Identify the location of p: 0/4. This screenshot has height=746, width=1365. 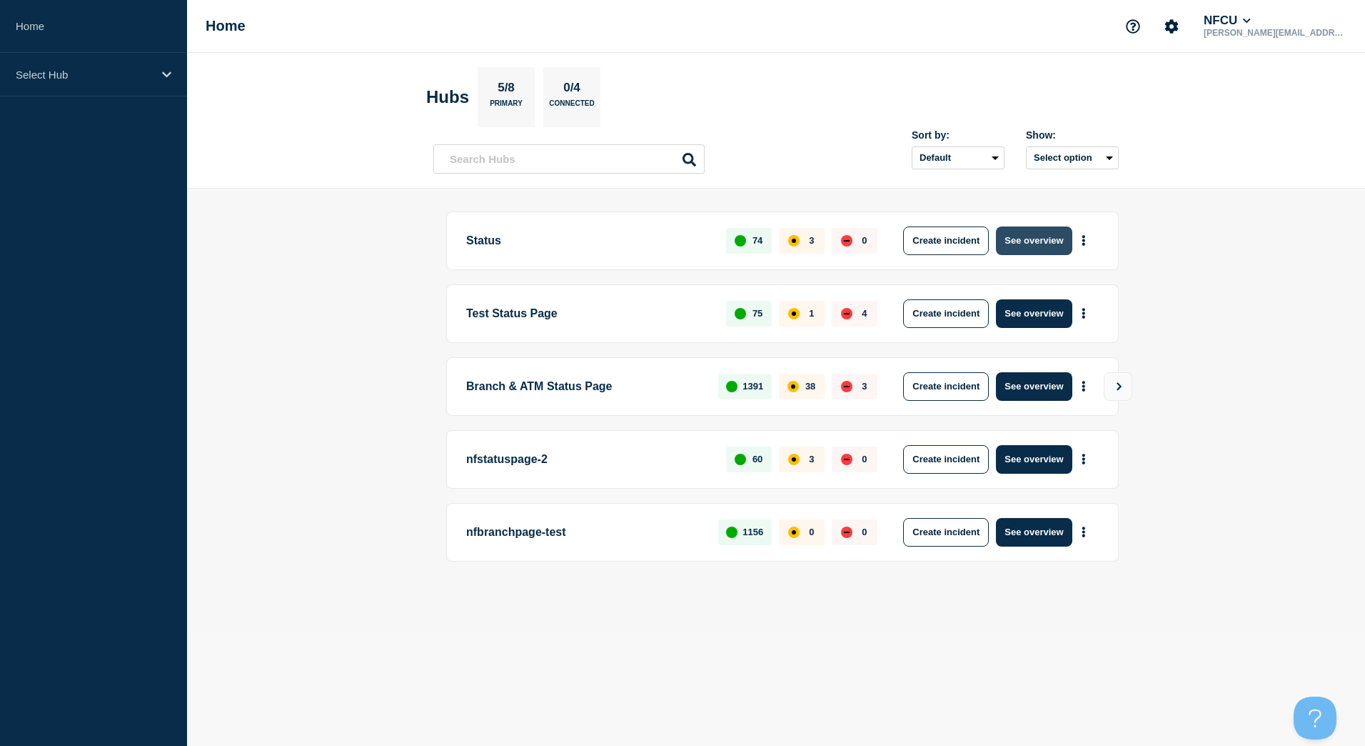
(572, 90).